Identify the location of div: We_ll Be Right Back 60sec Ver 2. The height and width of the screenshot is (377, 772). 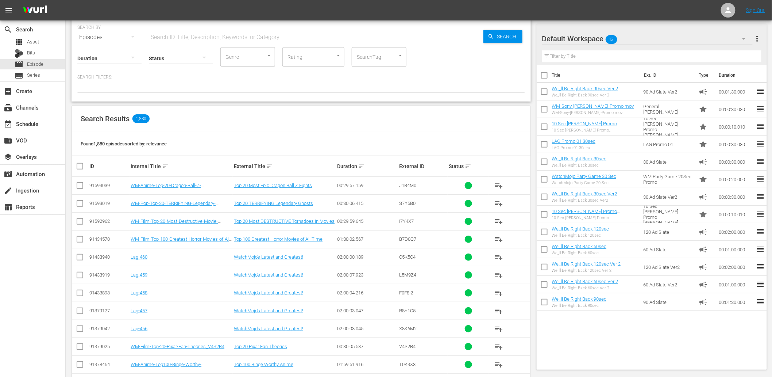
(585, 288).